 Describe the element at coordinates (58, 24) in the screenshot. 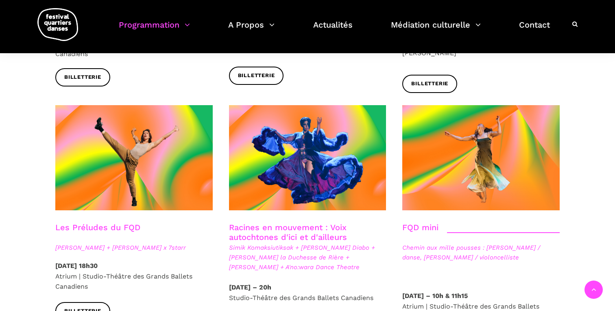

I see `img: logo-fqd-med` at that location.